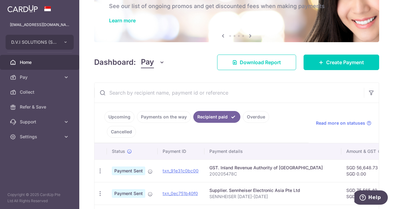  I want to click on img: CardUp, so click(23, 9).